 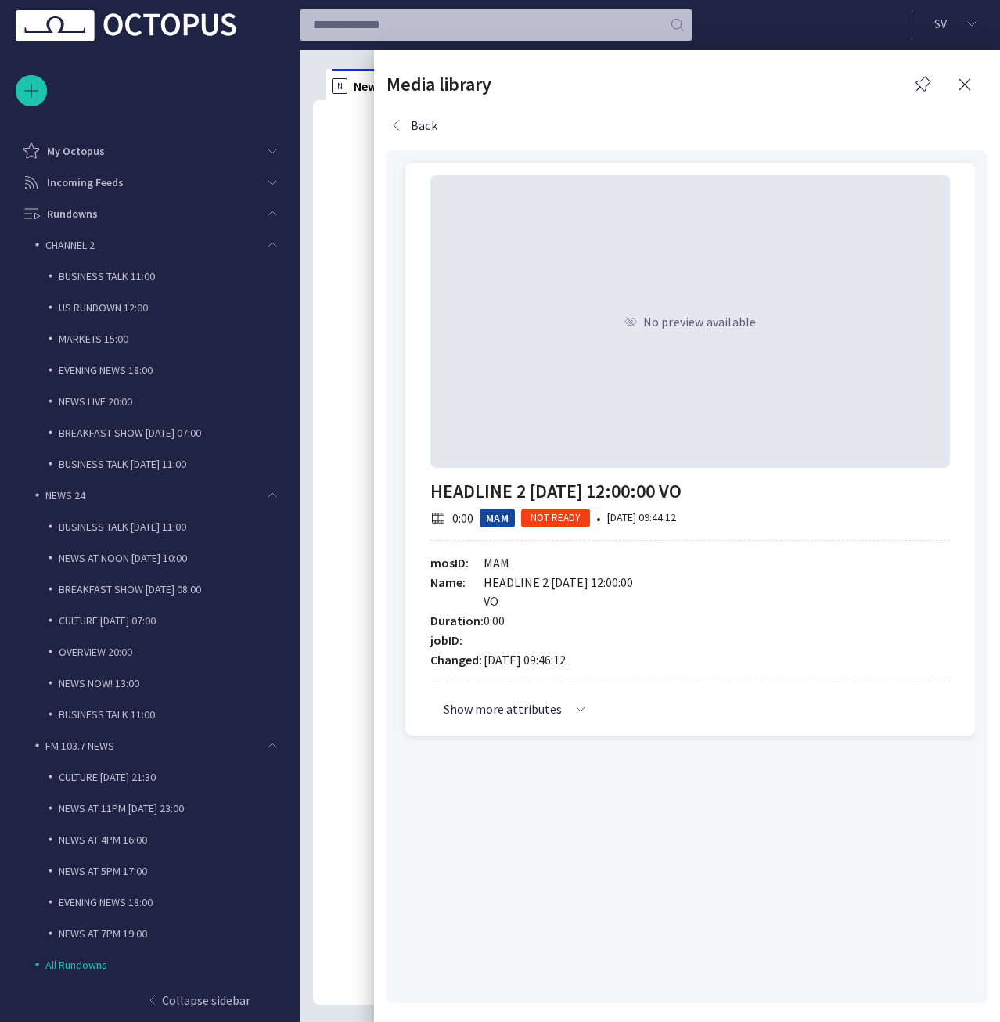 What do you see at coordinates (456, 659) in the screenshot?
I see `div: Changed:` at bounding box center [456, 659].